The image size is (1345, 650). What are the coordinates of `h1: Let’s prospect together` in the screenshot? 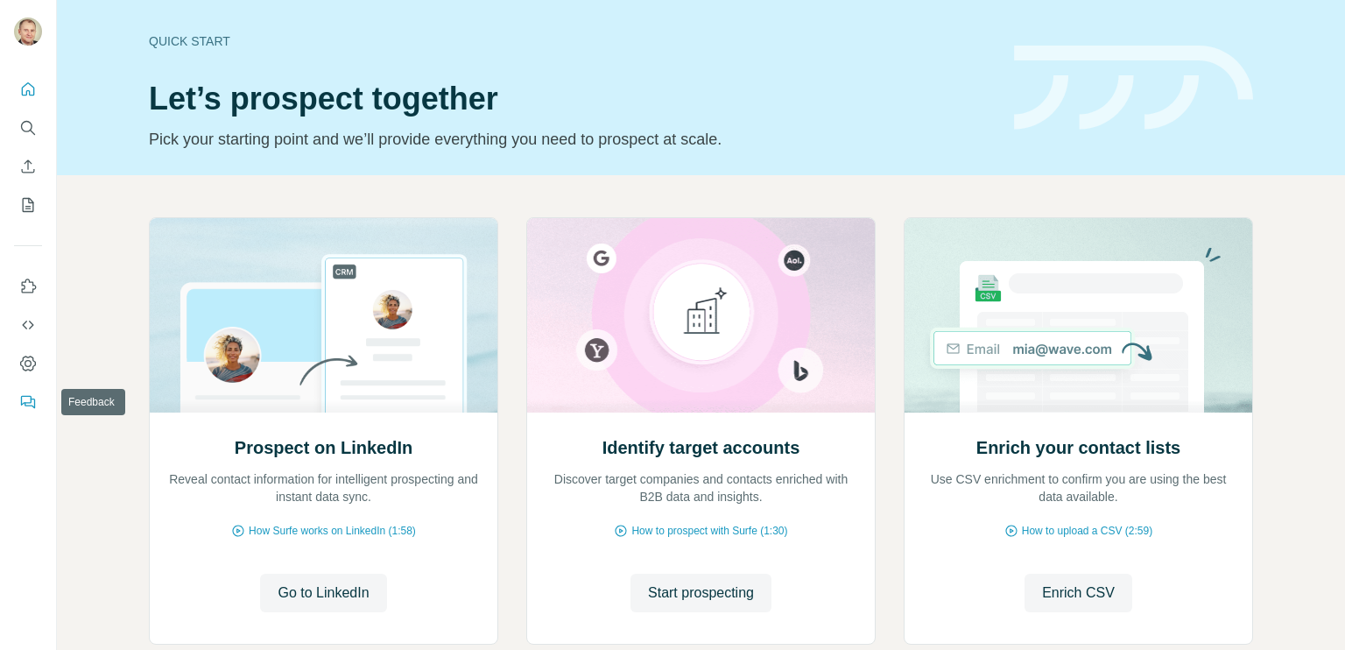 It's located at (571, 99).